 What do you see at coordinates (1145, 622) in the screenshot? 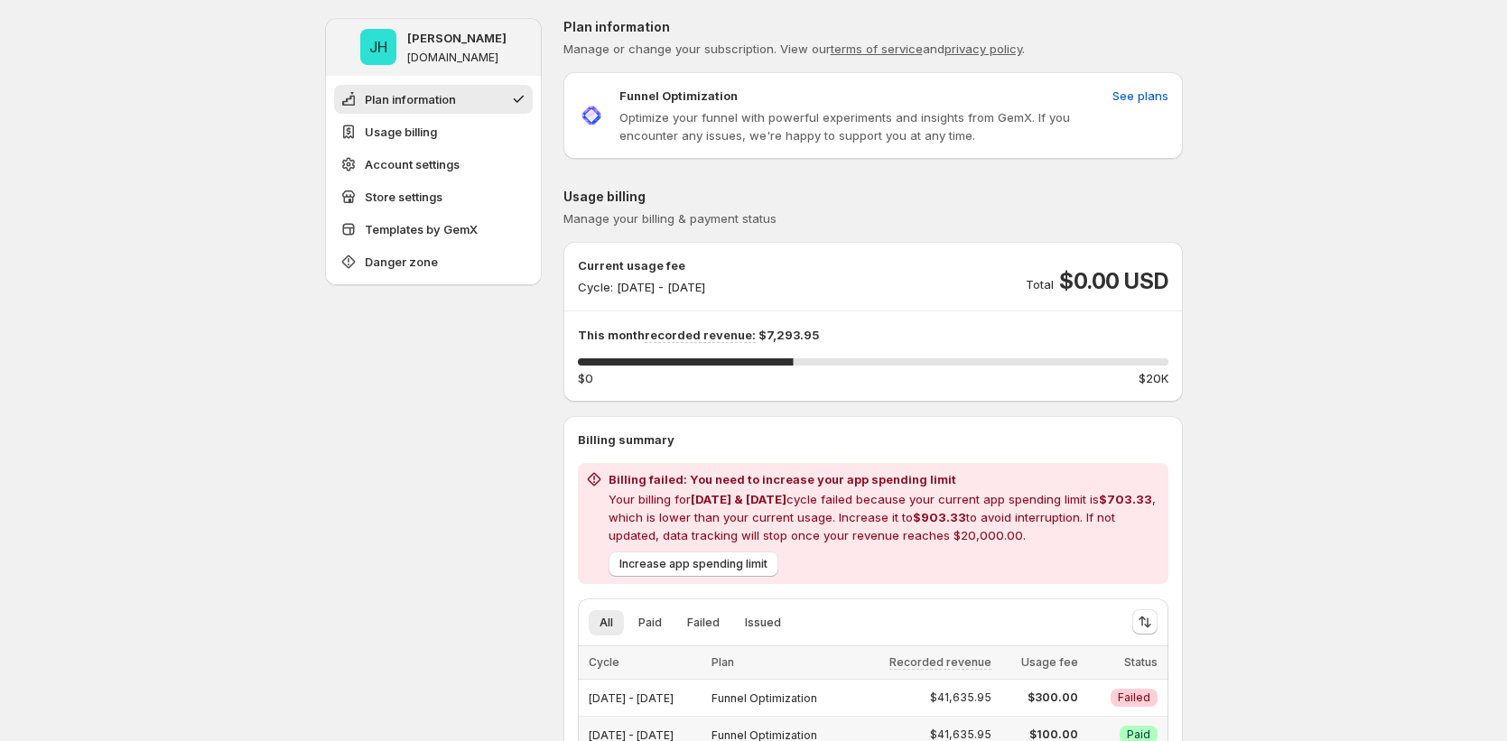
I see `button: Sort the results` at bounding box center [1145, 622].